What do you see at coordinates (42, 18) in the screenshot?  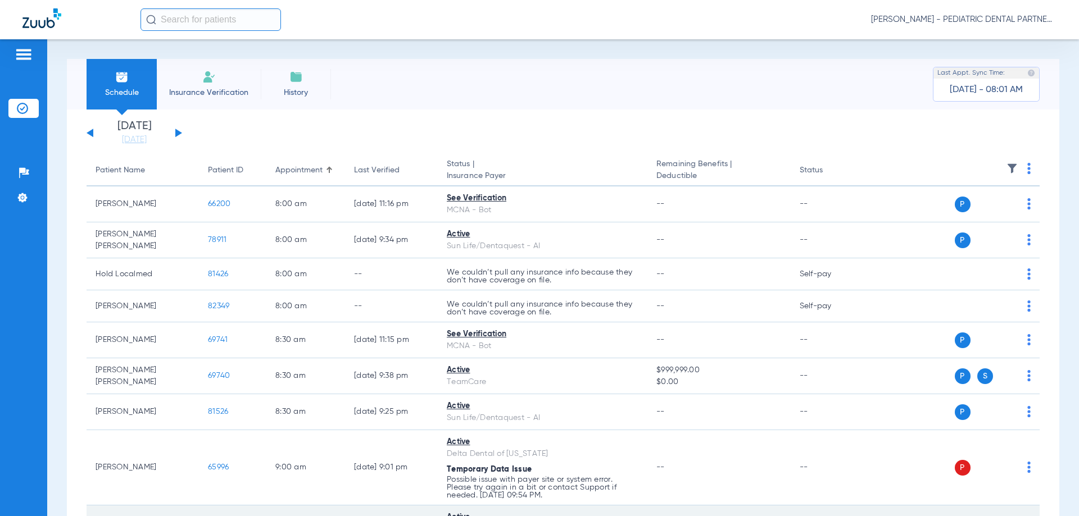 I see `img: Zuub Logo` at bounding box center [42, 18].